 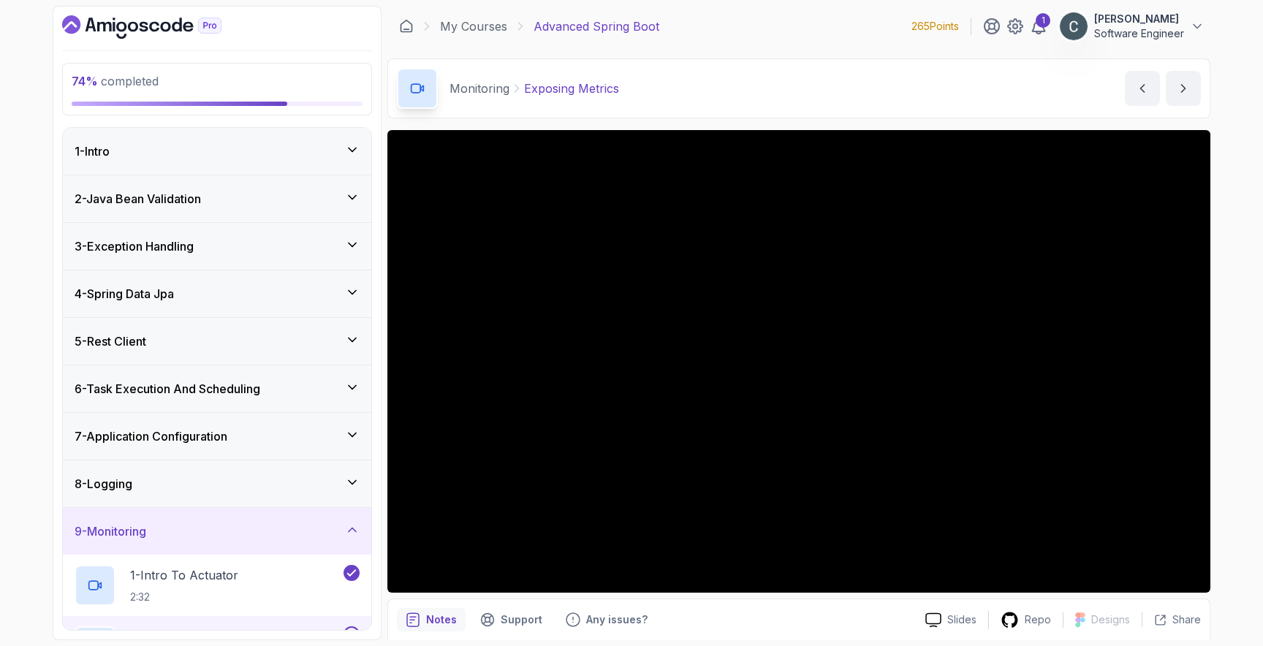 I want to click on a: Repo, so click(x=1025, y=620).